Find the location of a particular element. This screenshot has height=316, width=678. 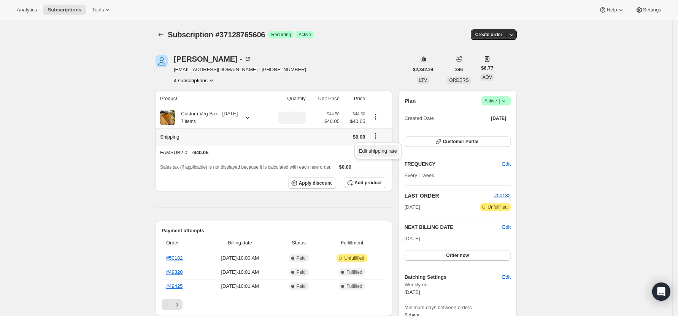

h6: Batching Settings is located at coordinates (453, 277).